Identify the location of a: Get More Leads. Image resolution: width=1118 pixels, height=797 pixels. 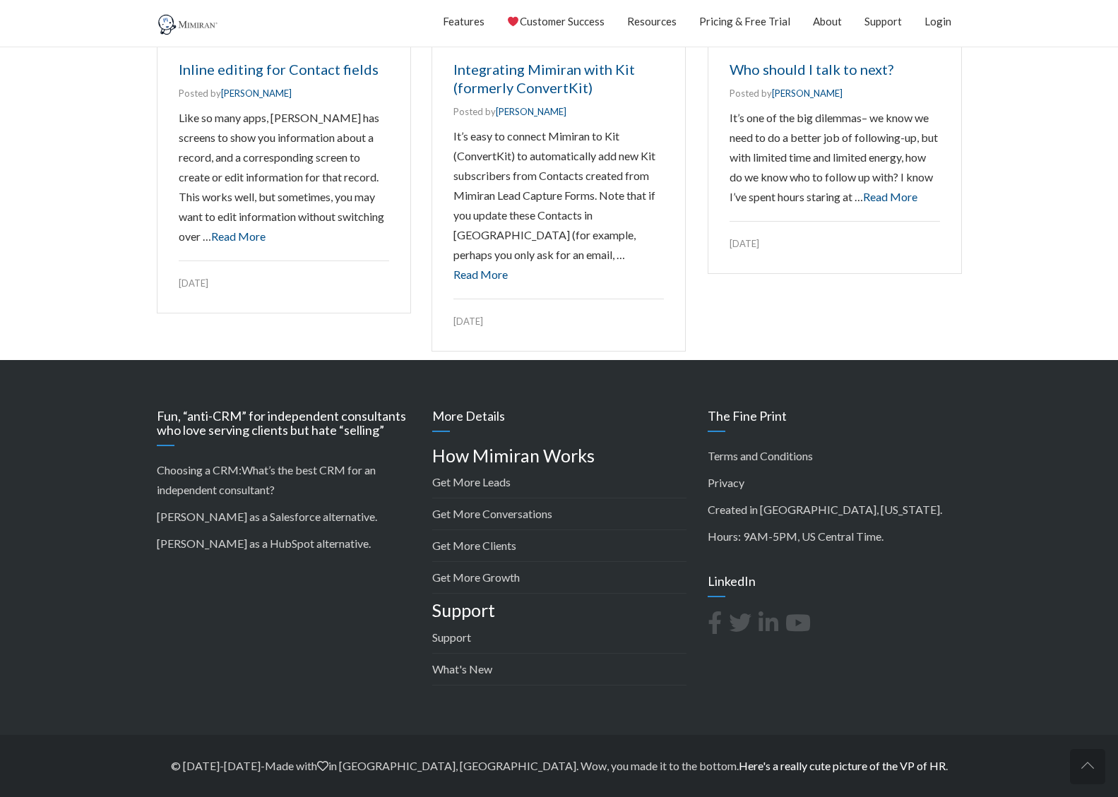
(471, 482).